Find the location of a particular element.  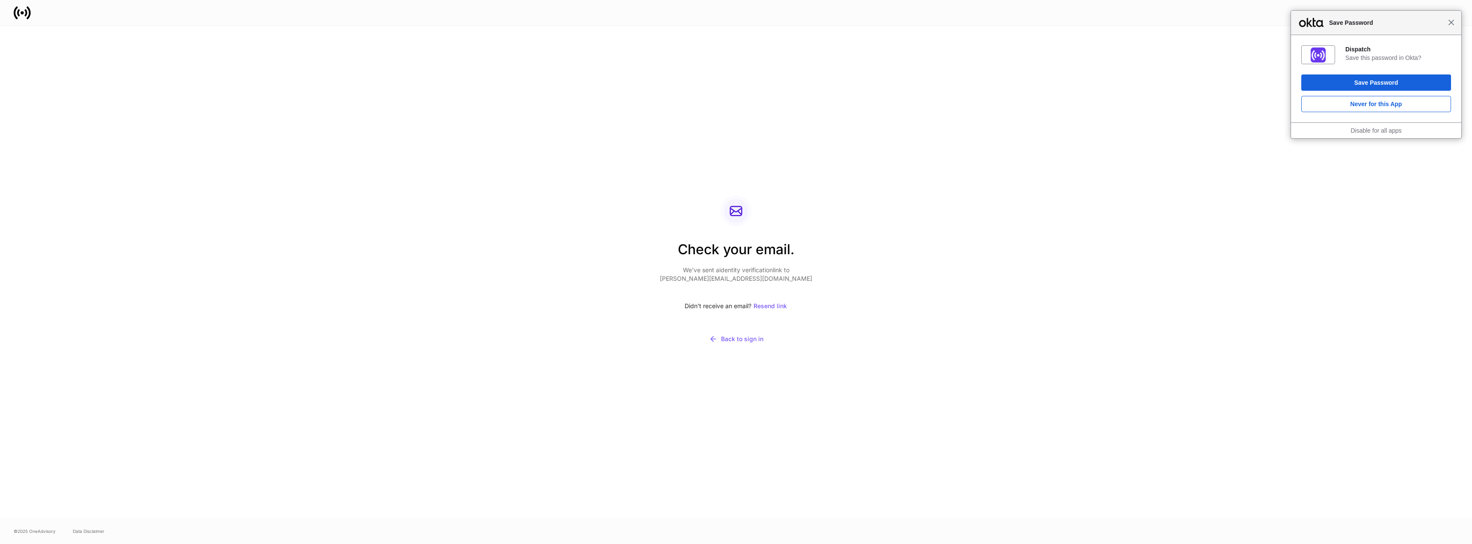

h2: Check your email. is located at coordinates (736, 253).